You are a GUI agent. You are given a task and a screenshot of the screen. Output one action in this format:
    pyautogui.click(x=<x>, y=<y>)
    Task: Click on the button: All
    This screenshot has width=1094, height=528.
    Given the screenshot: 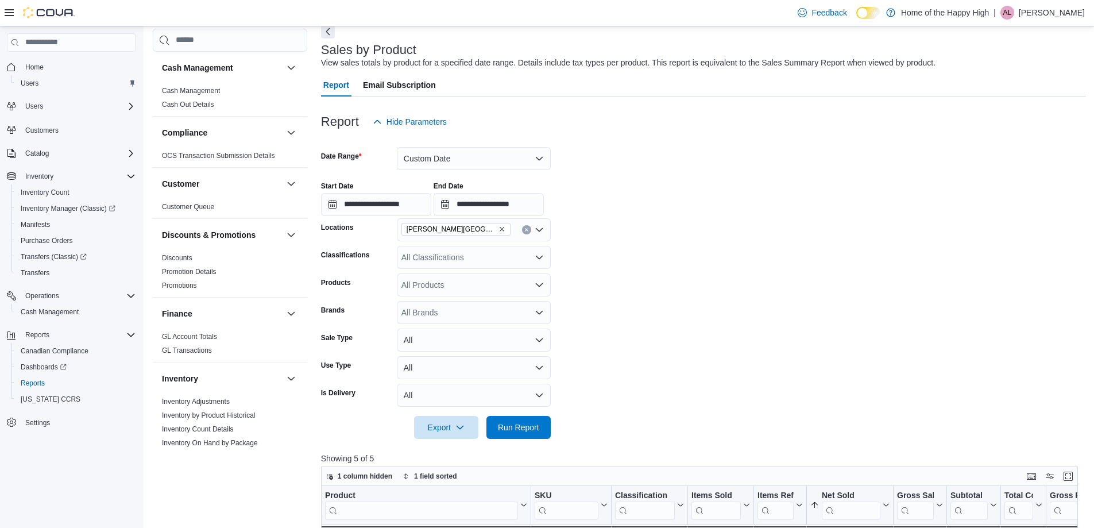 What is the action you would take?
    pyautogui.click(x=474, y=340)
    